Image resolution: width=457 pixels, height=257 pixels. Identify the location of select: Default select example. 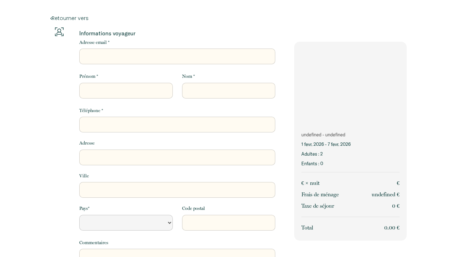
(126, 223).